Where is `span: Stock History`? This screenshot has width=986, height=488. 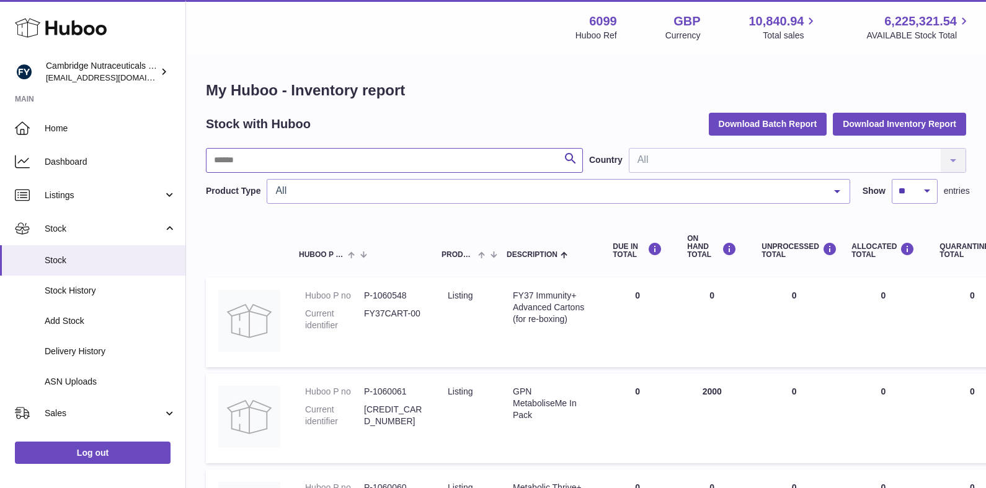 span: Stock History is located at coordinates (110, 291).